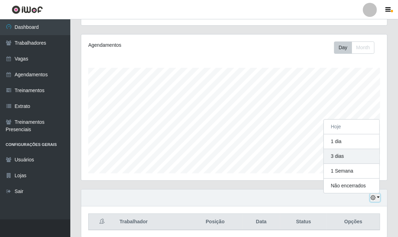  Describe the element at coordinates (352, 171) in the screenshot. I see `button: 1 Semana` at that location.